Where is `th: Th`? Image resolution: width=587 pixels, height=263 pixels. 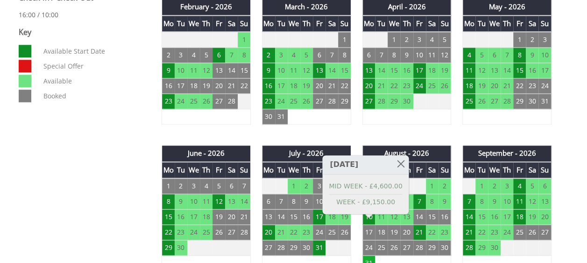 th: Th is located at coordinates (306, 170).